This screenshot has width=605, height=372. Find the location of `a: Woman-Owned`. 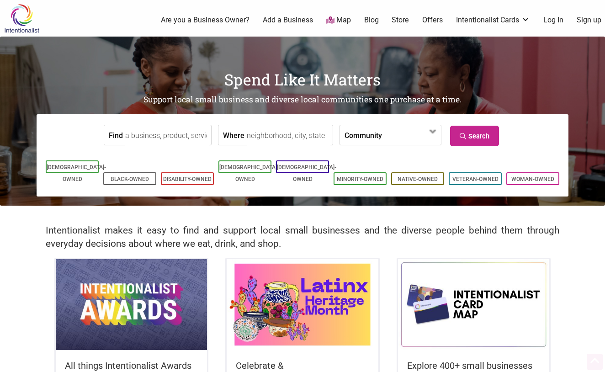

a: Woman-Owned is located at coordinates (533, 179).